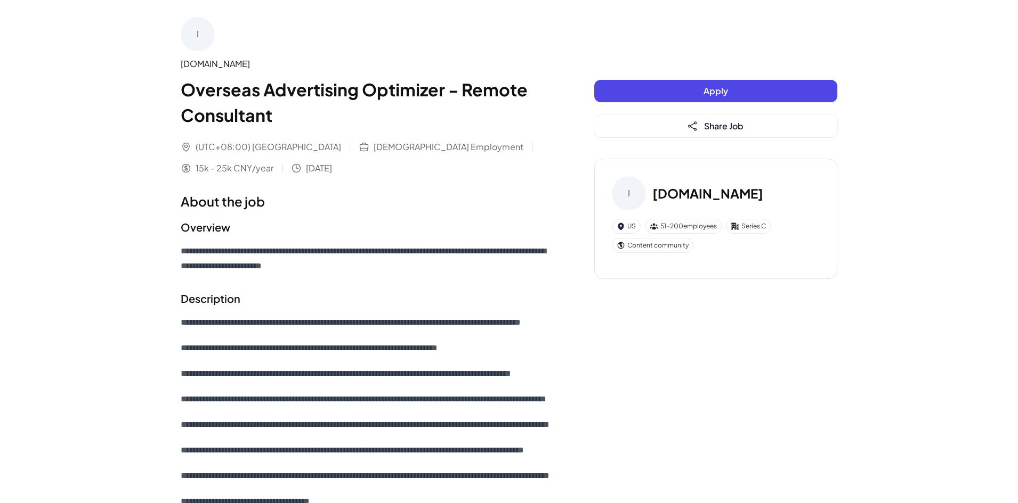 The height and width of the screenshot is (503, 1018). What do you see at coordinates (716, 91) in the screenshot?
I see `button: Apply` at bounding box center [716, 91].